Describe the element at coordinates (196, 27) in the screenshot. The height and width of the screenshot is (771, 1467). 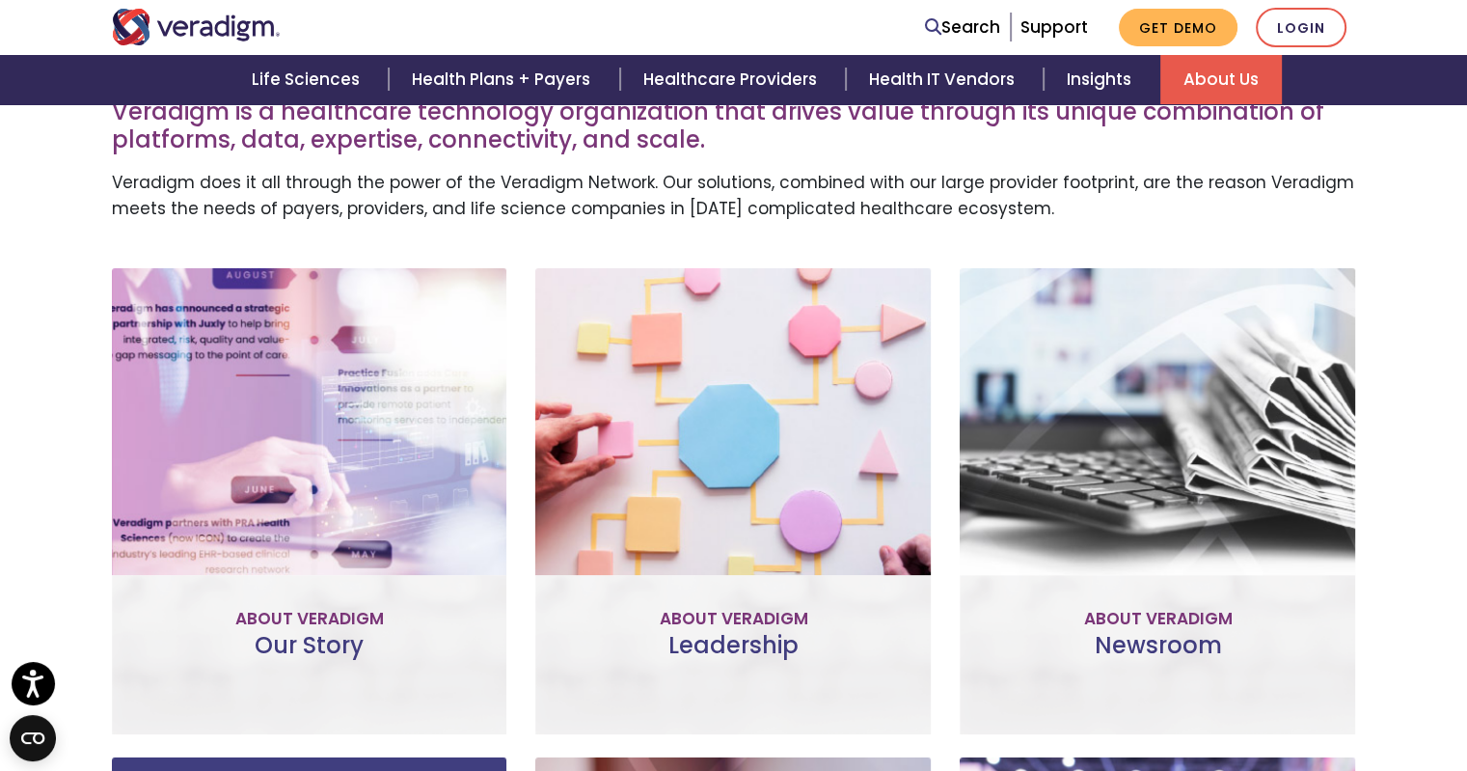
I see `a: Veradigm logo` at that location.